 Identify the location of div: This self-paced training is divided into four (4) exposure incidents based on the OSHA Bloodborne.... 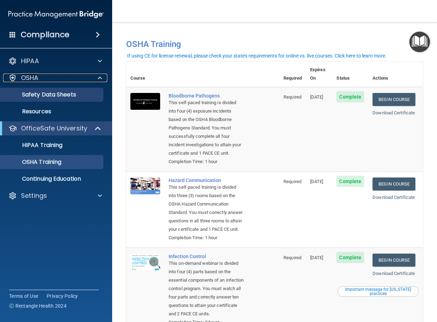
(206, 128).